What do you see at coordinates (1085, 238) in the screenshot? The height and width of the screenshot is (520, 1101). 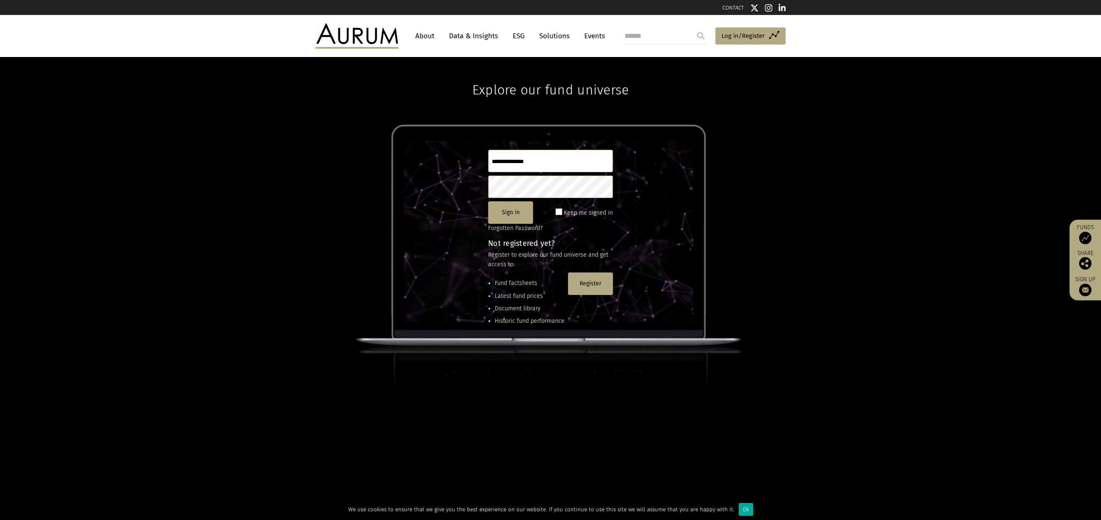 I see `img: Access Funds` at bounding box center [1085, 238].